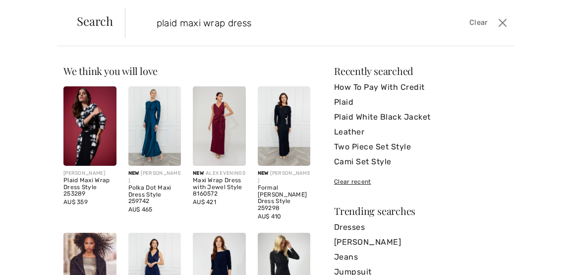 Image resolution: width=571 pixels, height=275 pixels. Describe the element at coordinates (33, 11) in the screenshot. I see `span: Help` at that location.